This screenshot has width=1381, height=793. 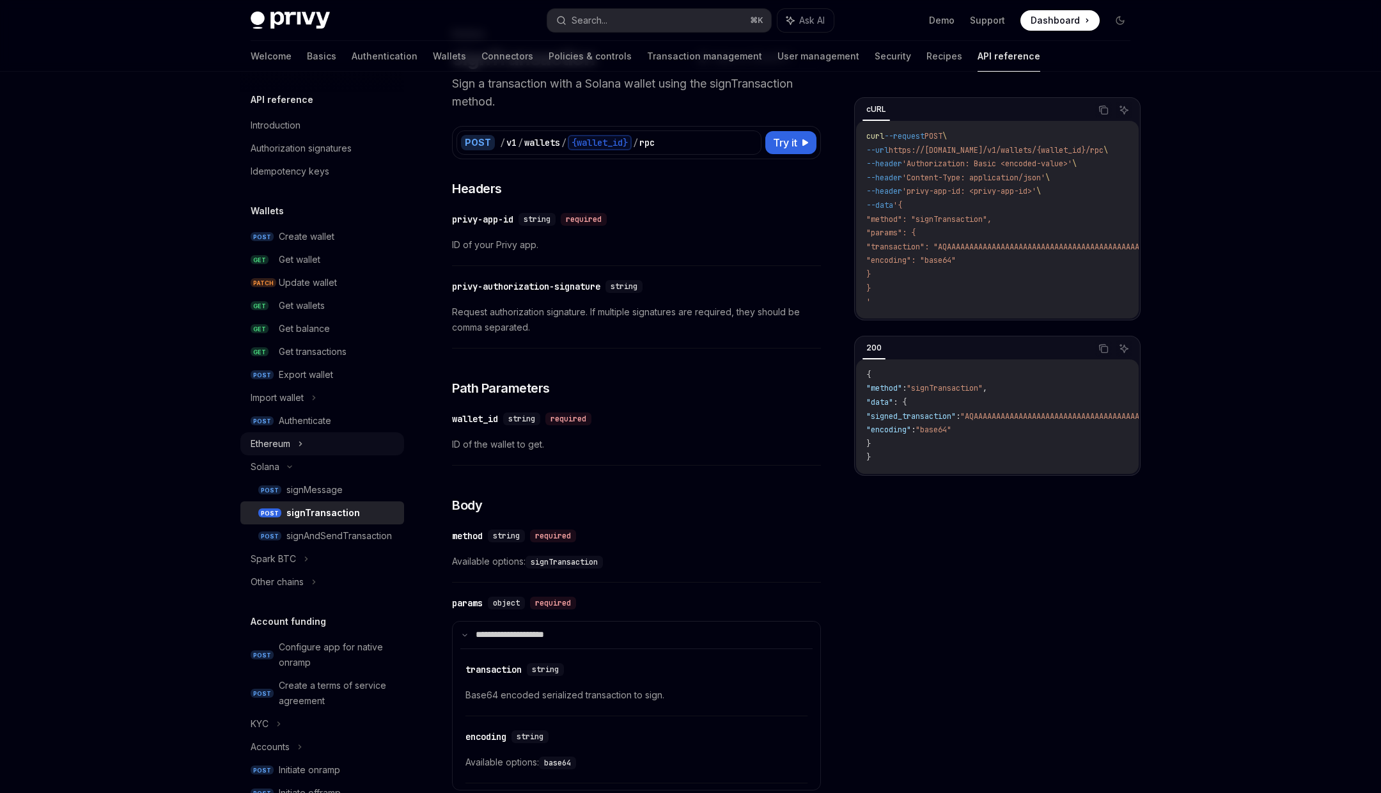 What do you see at coordinates (1120, 20) in the screenshot?
I see `button: Toggle dark mode` at bounding box center [1120, 20].